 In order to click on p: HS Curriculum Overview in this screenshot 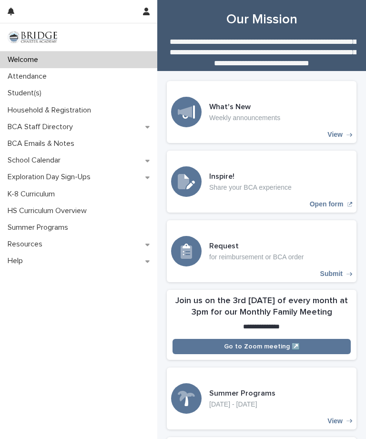, I will do `click(49, 211)`.